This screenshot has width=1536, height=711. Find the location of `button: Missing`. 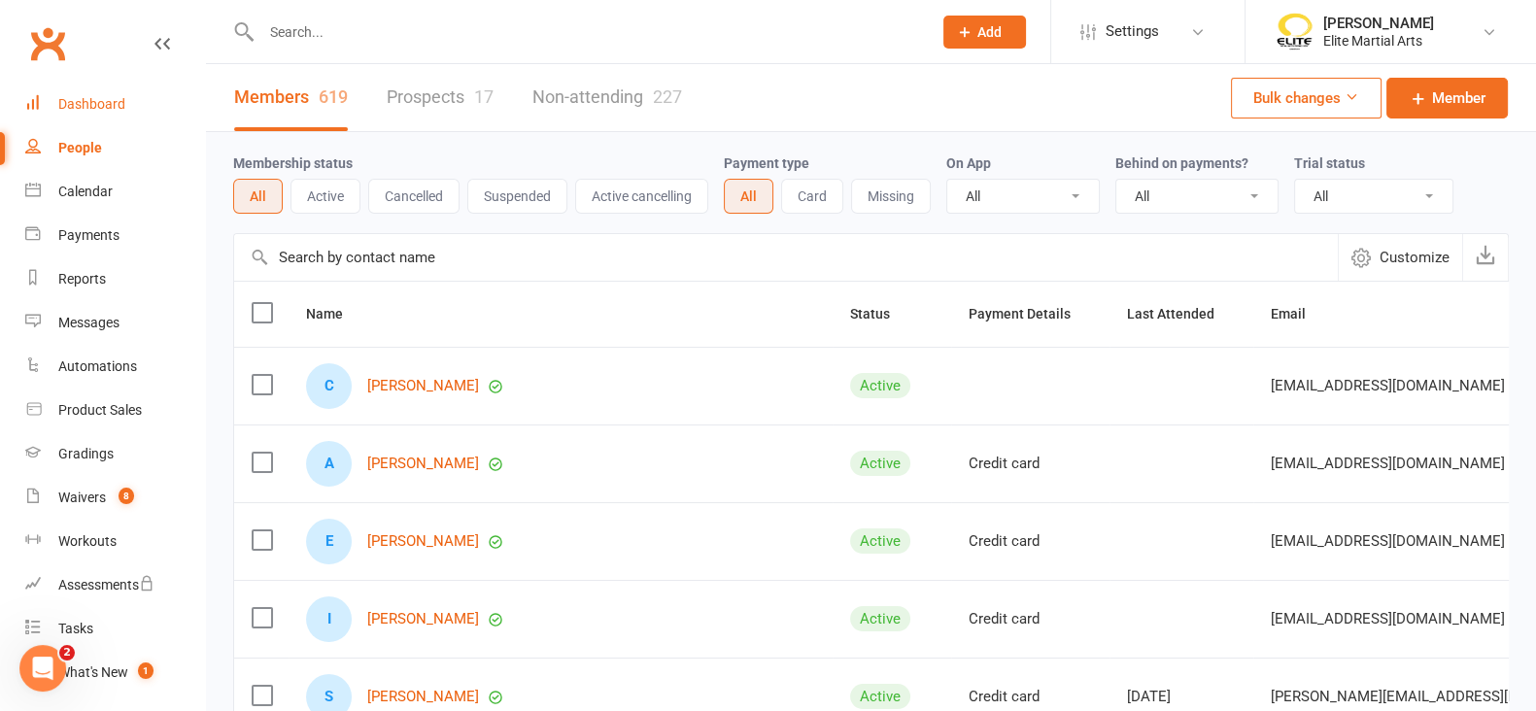

button: Missing is located at coordinates (891, 196).